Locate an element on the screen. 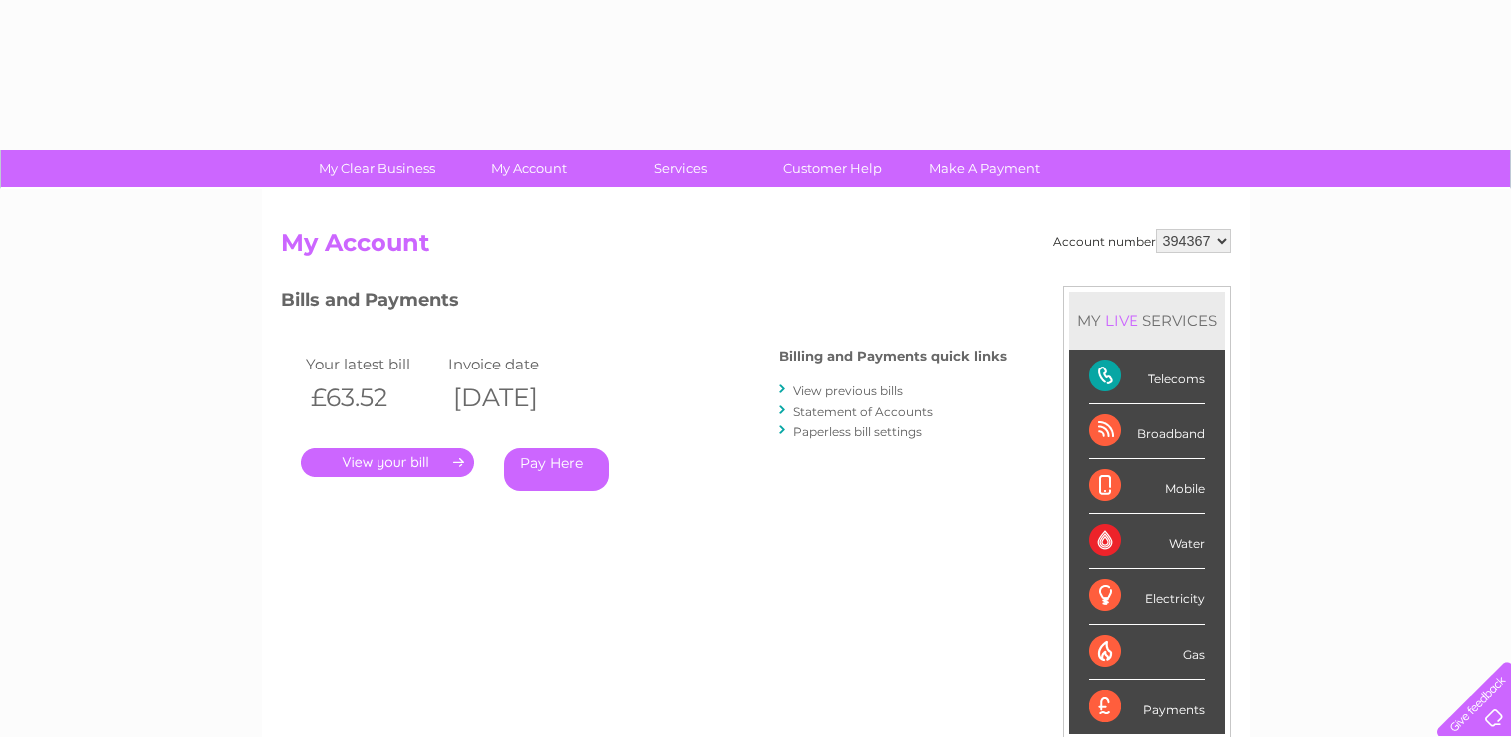  a: View previous bills is located at coordinates (848, 391).